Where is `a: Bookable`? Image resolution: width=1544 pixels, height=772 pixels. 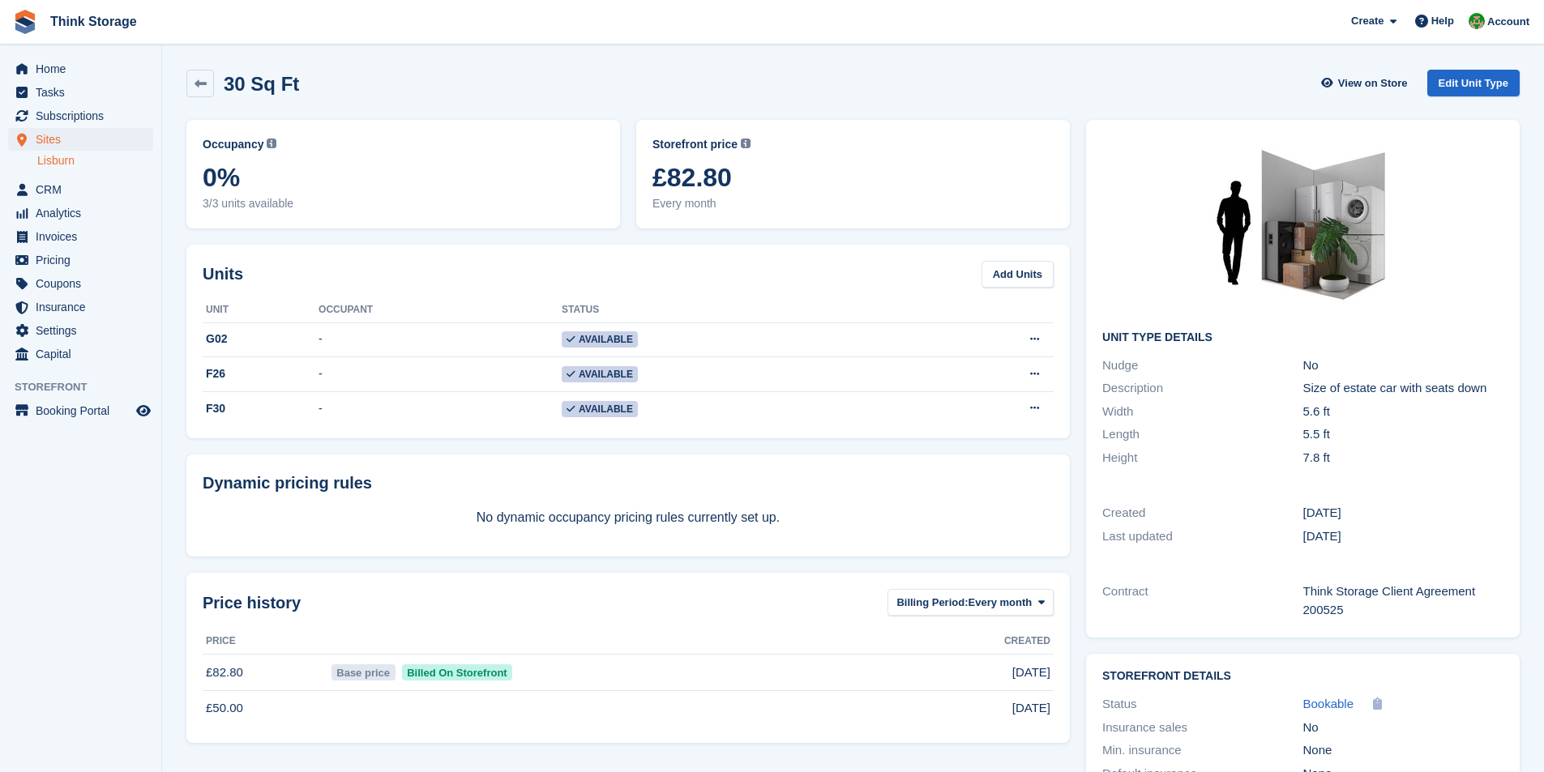 a: Bookable is located at coordinates (1328, 704).